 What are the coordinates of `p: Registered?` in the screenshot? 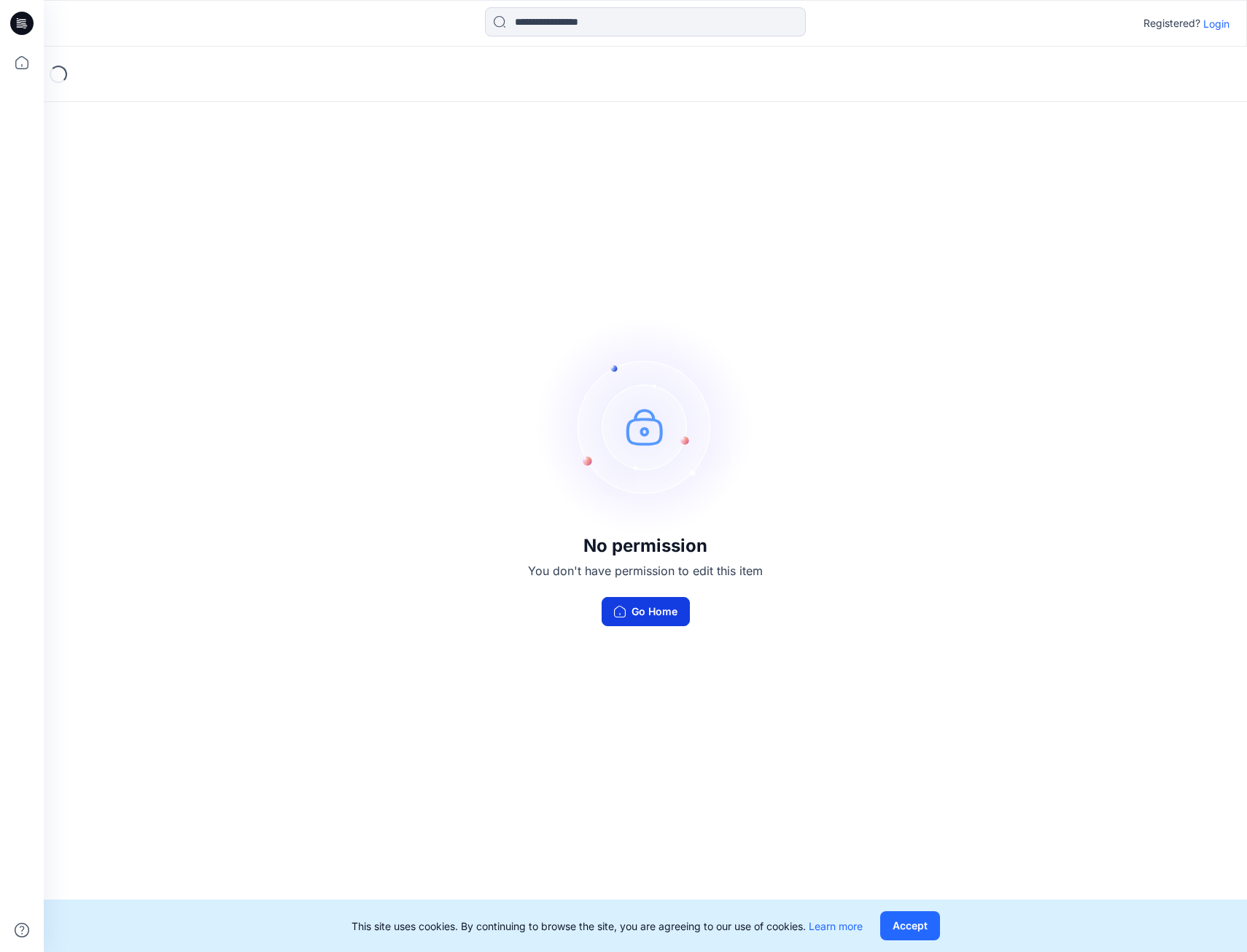 It's located at (1172, 23).